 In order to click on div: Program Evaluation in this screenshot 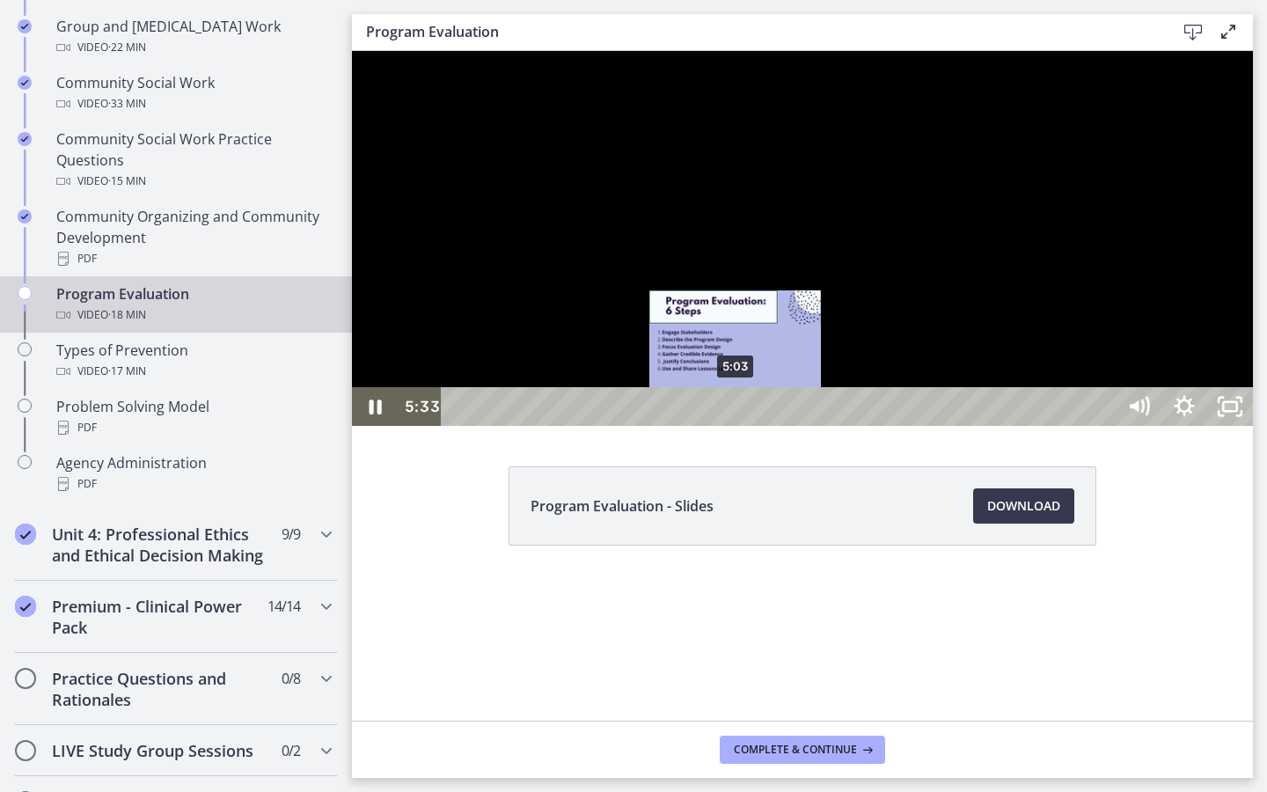, I will do `click(194, 304)`.